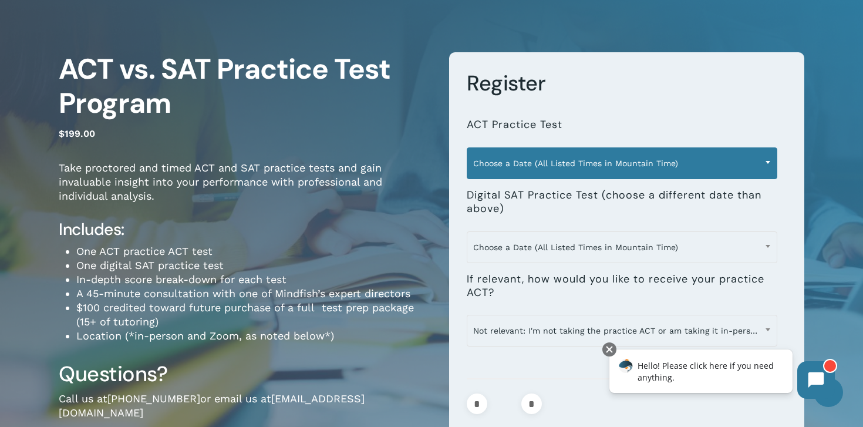 The width and height of the screenshot is (863, 427). I want to click on li: A 45-minute consultation with one of Mindfish’s expert directors, so click(254, 294).